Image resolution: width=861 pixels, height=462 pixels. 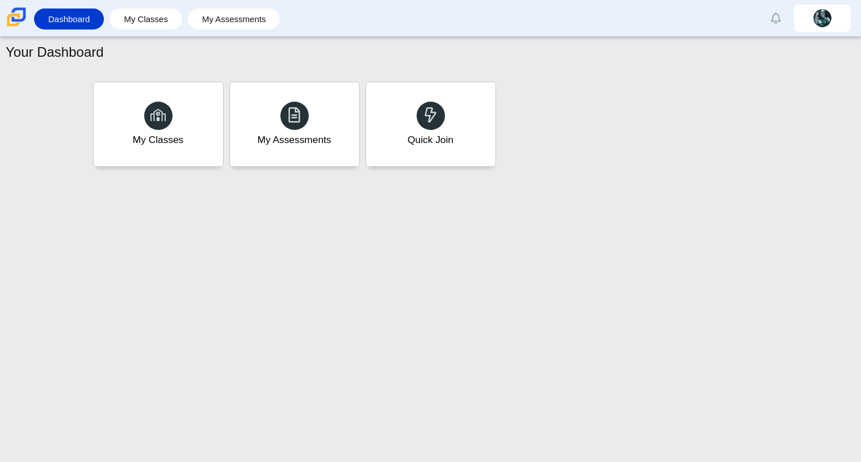 I want to click on h1: Your Dashboard, so click(x=54, y=52).